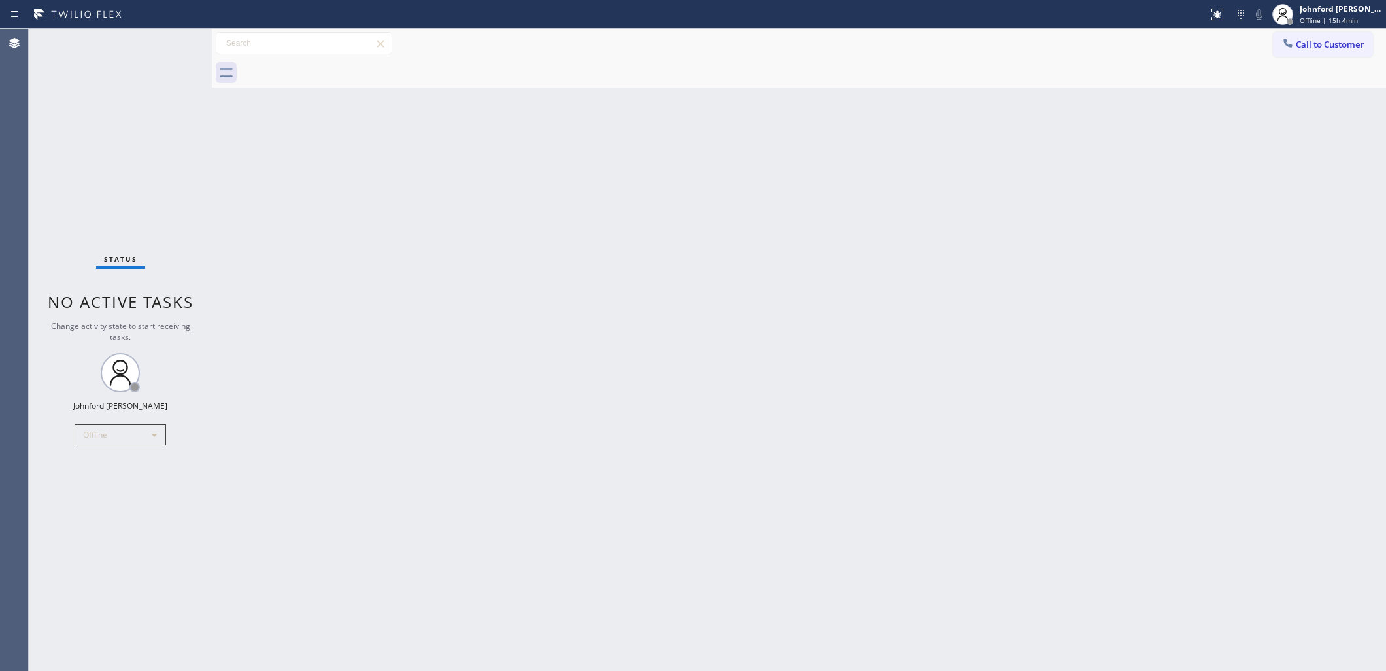 This screenshot has width=1386, height=671. I want to click on button: Call to Customer, so click(1322, 44).